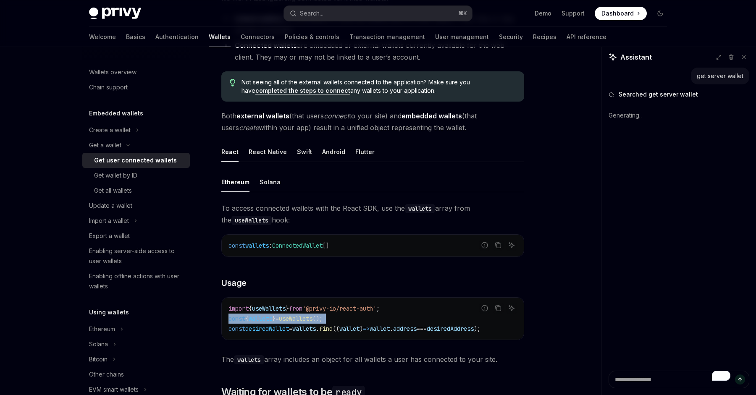  What do you see at coordinates (304, 152) in the screenshot?
I see `div: Swift` at bounding box center [304, 152].